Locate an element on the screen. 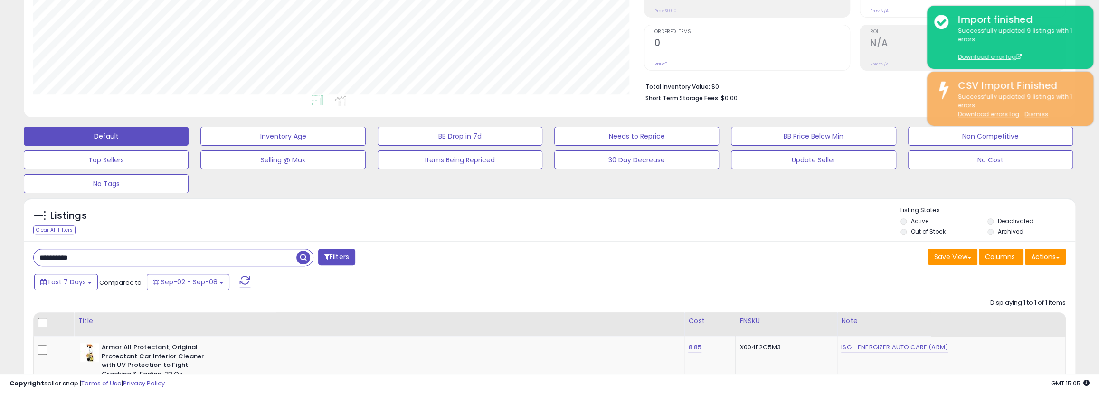 The width and height of the screenshot is (1099, 393). a: Terms of Use is located at coordinates (101, 383).